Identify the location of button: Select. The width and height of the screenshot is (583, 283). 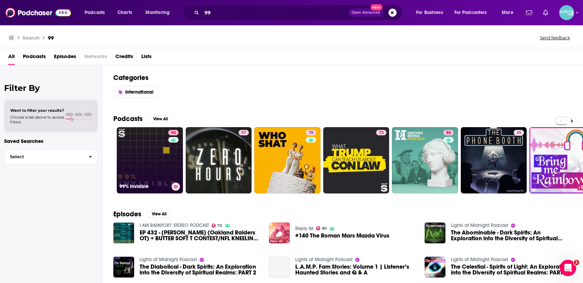
(51, 156).